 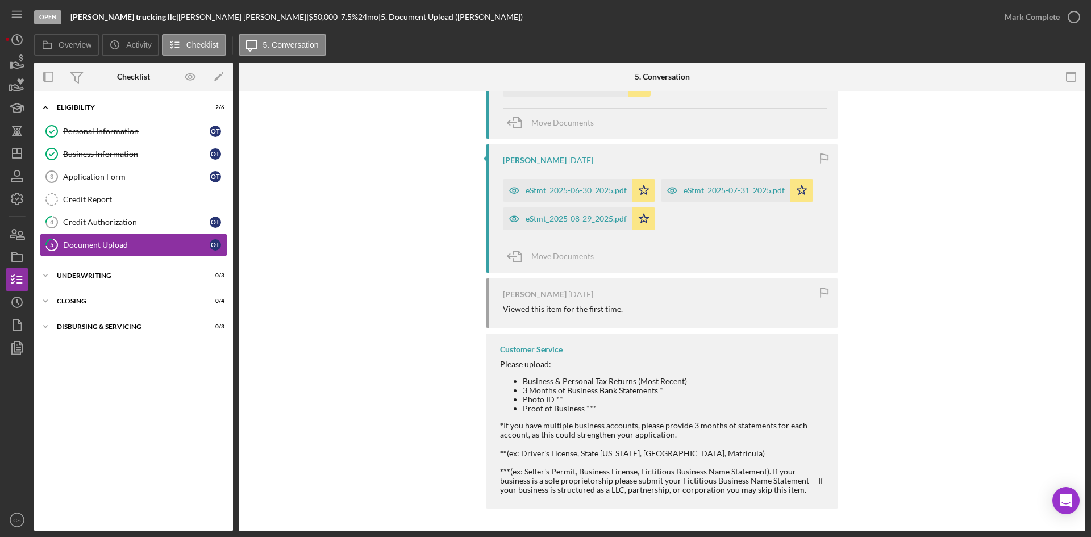 What do you see at coordinates (17, 520) in the screenshot?
I see `button: CS` at bounding box center [17, 520].